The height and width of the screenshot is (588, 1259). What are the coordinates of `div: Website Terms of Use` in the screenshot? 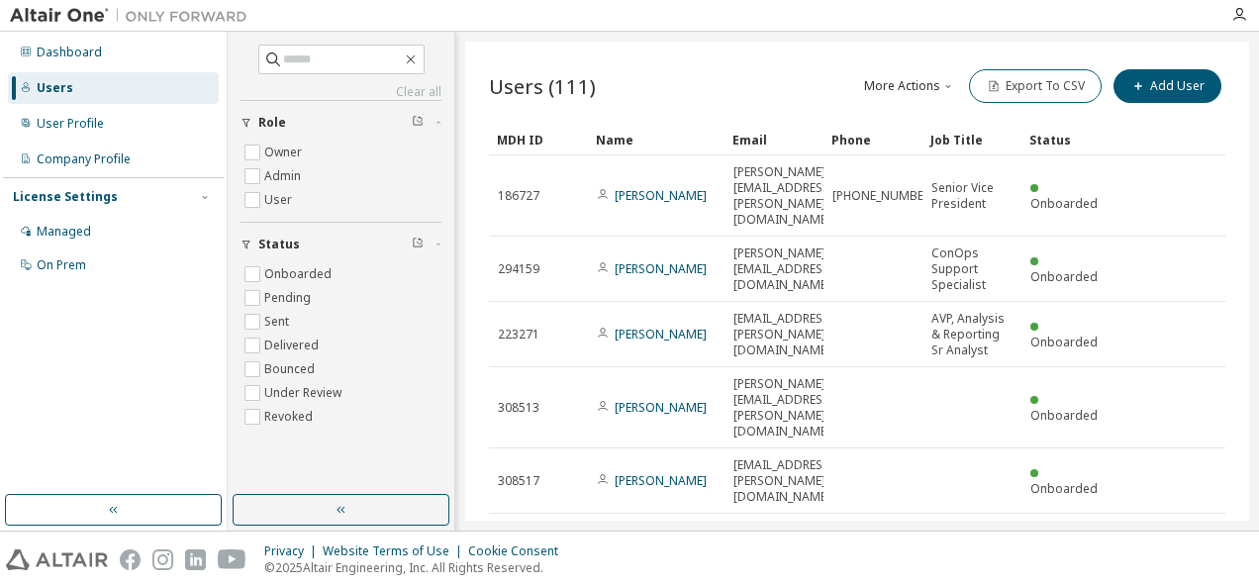 It's located at (395, 551).